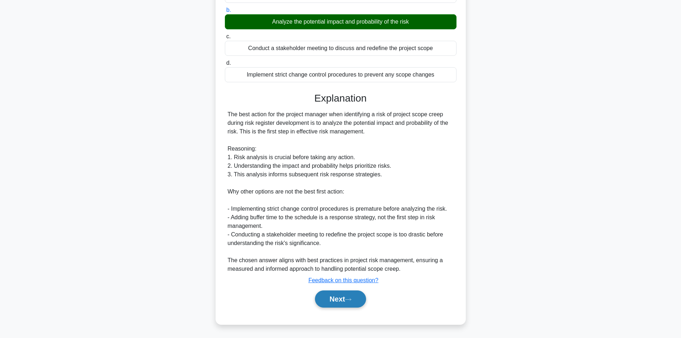 Image resolution: width=681 pixels, height=338 pixels. I want to click on div: Conduct a stakeholder meeting to discuss and redefine the project scope, so click(341, 48).